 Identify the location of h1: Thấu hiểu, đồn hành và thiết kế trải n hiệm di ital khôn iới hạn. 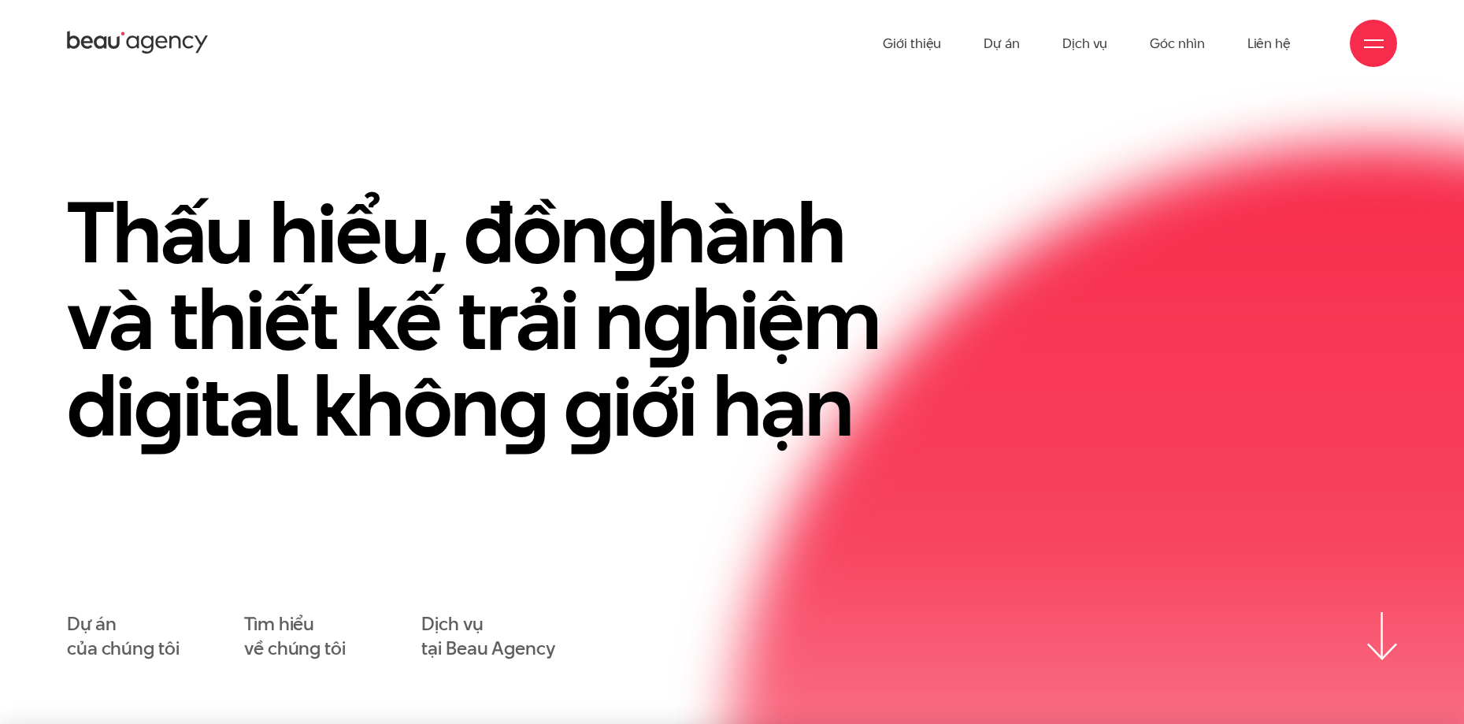
(500, 319).